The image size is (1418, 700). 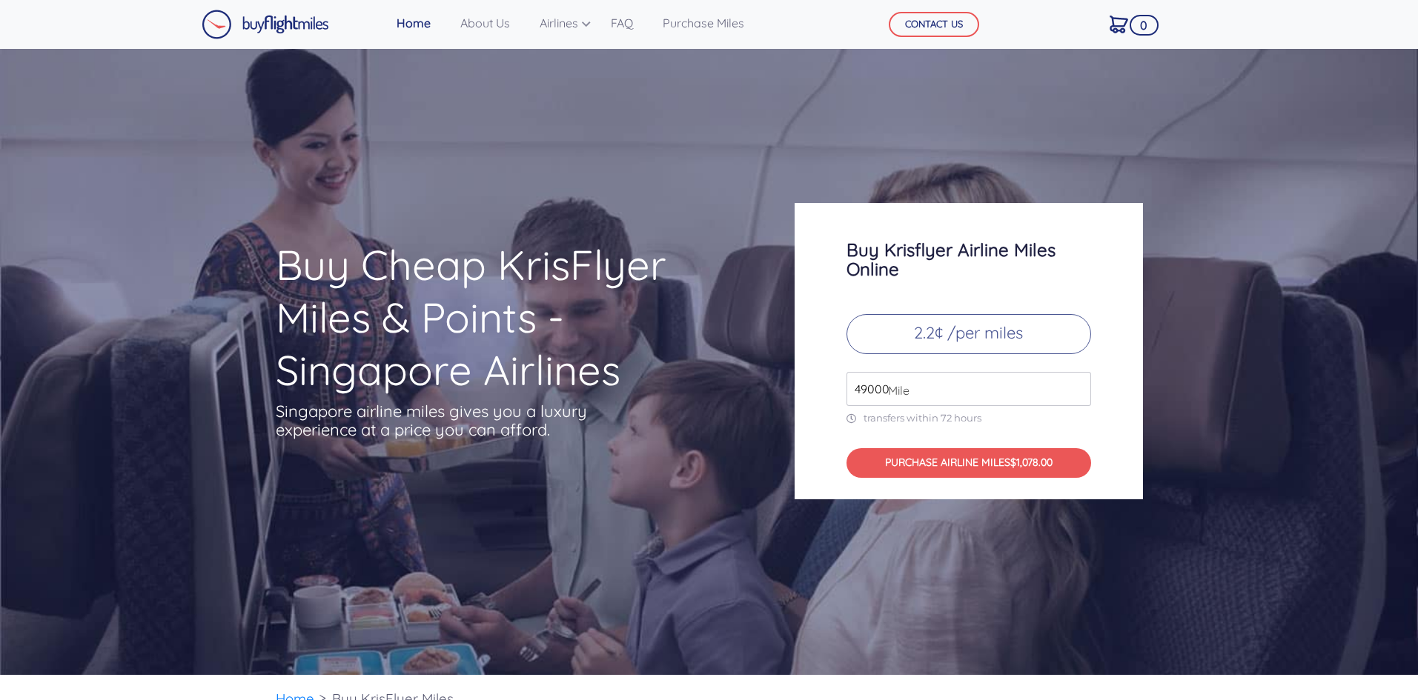 I want to click on span: 0, so click(x=1143, y=25).